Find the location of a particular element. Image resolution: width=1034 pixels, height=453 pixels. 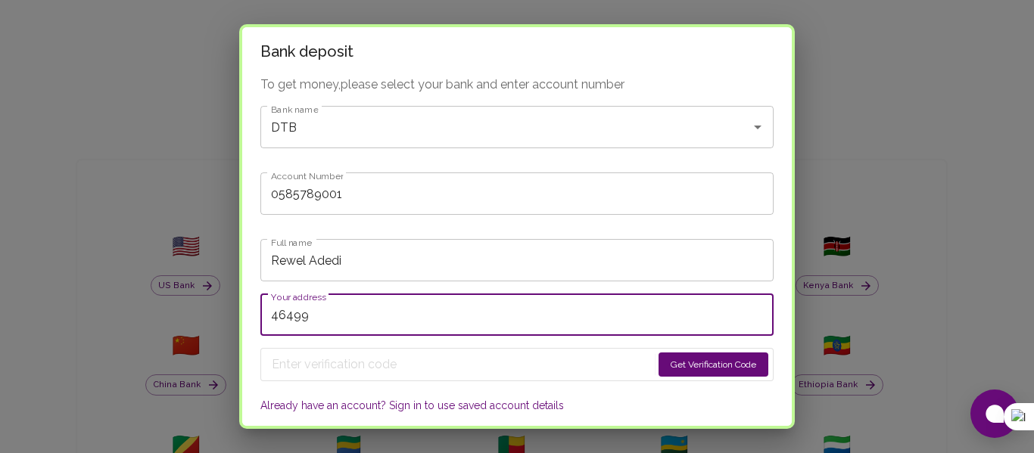

input: Enter verification code is located at coordinates (462, 365).